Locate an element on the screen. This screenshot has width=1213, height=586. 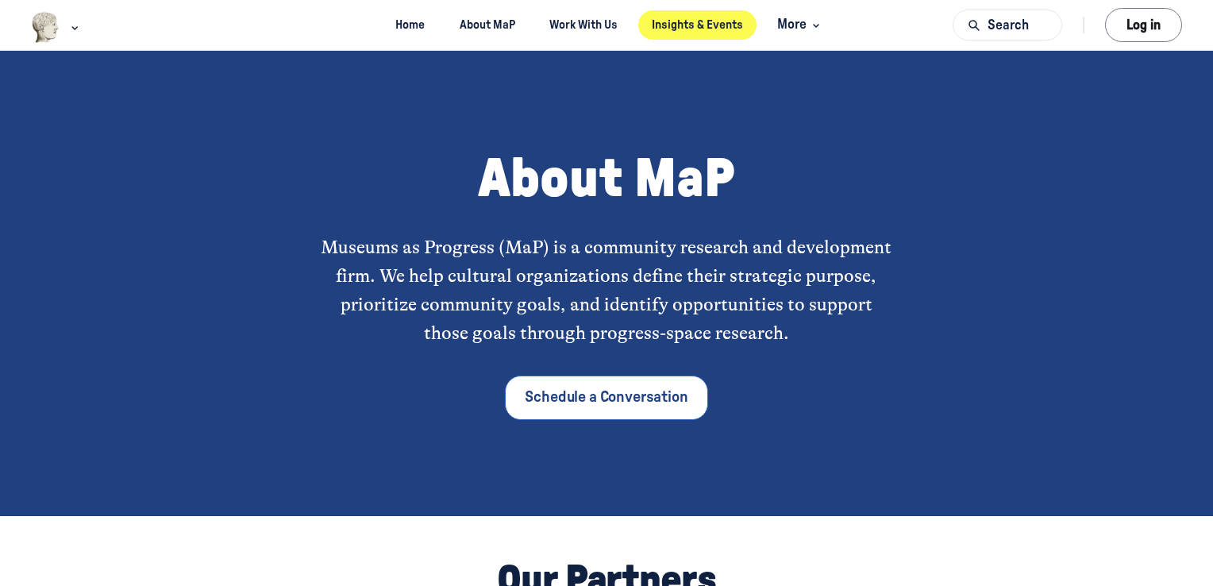
button: Search is located at coordinates (1008, 25).